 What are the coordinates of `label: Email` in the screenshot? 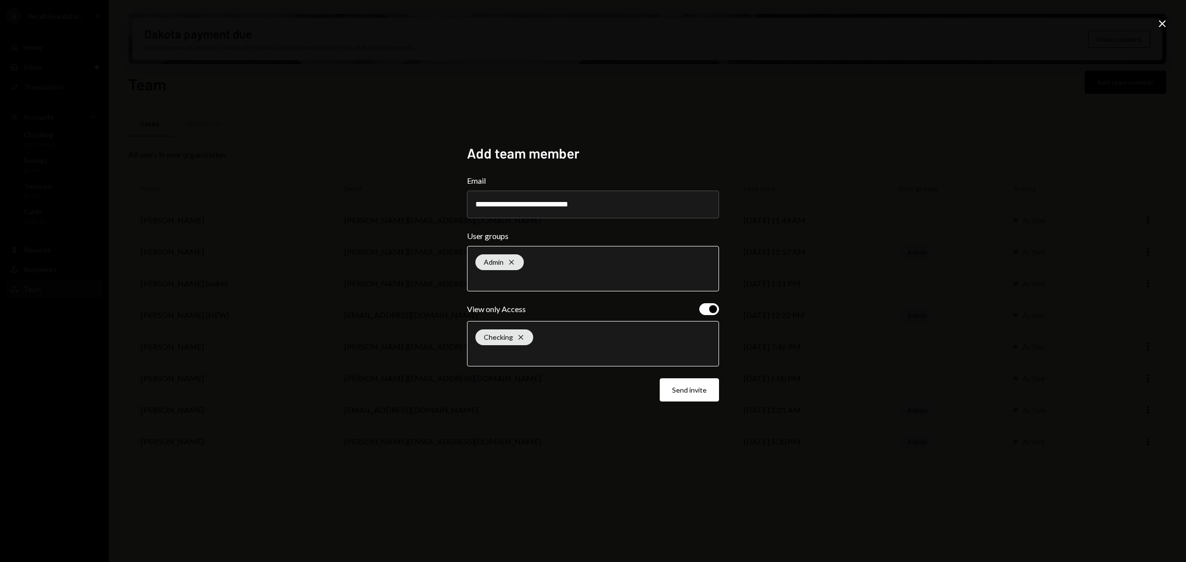 It's located at (593, 181).